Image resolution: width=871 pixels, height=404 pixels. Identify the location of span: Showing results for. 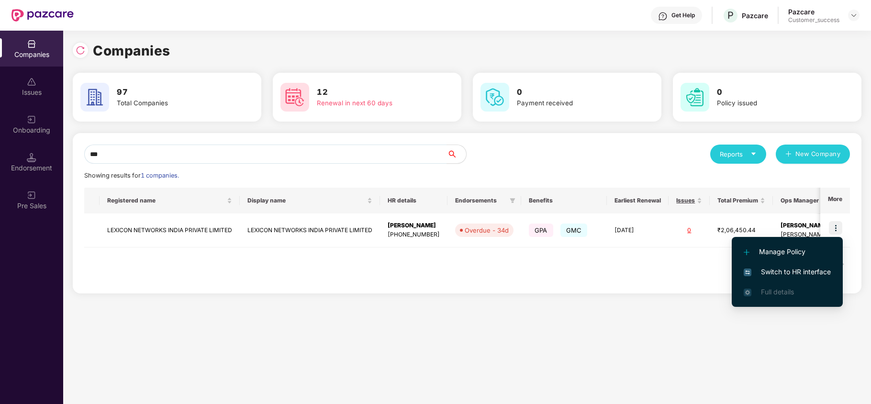
(132, 175).